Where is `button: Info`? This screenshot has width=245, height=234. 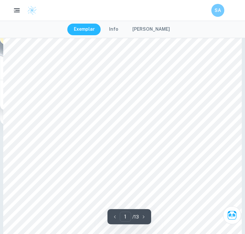
button: Info is located at coordinates (113, 29).